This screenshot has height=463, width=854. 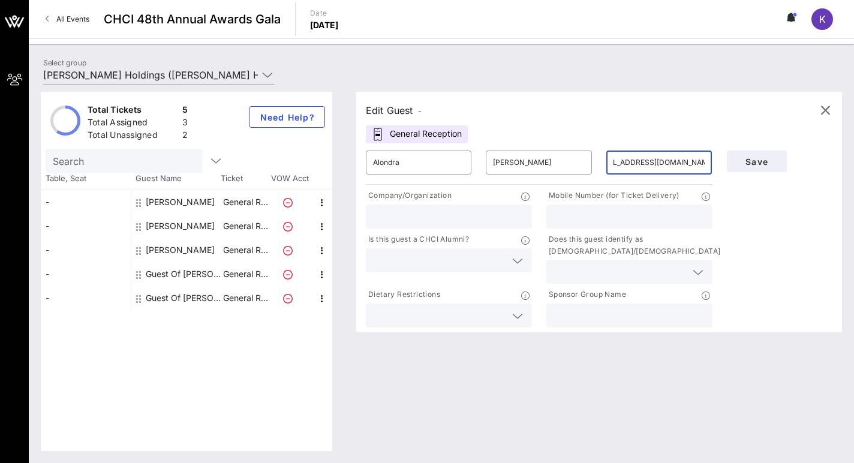 What do you see at coordinates (180, 202) in the screenshot?
I see `div: Don Lowery` at bounding box center [180, 202].